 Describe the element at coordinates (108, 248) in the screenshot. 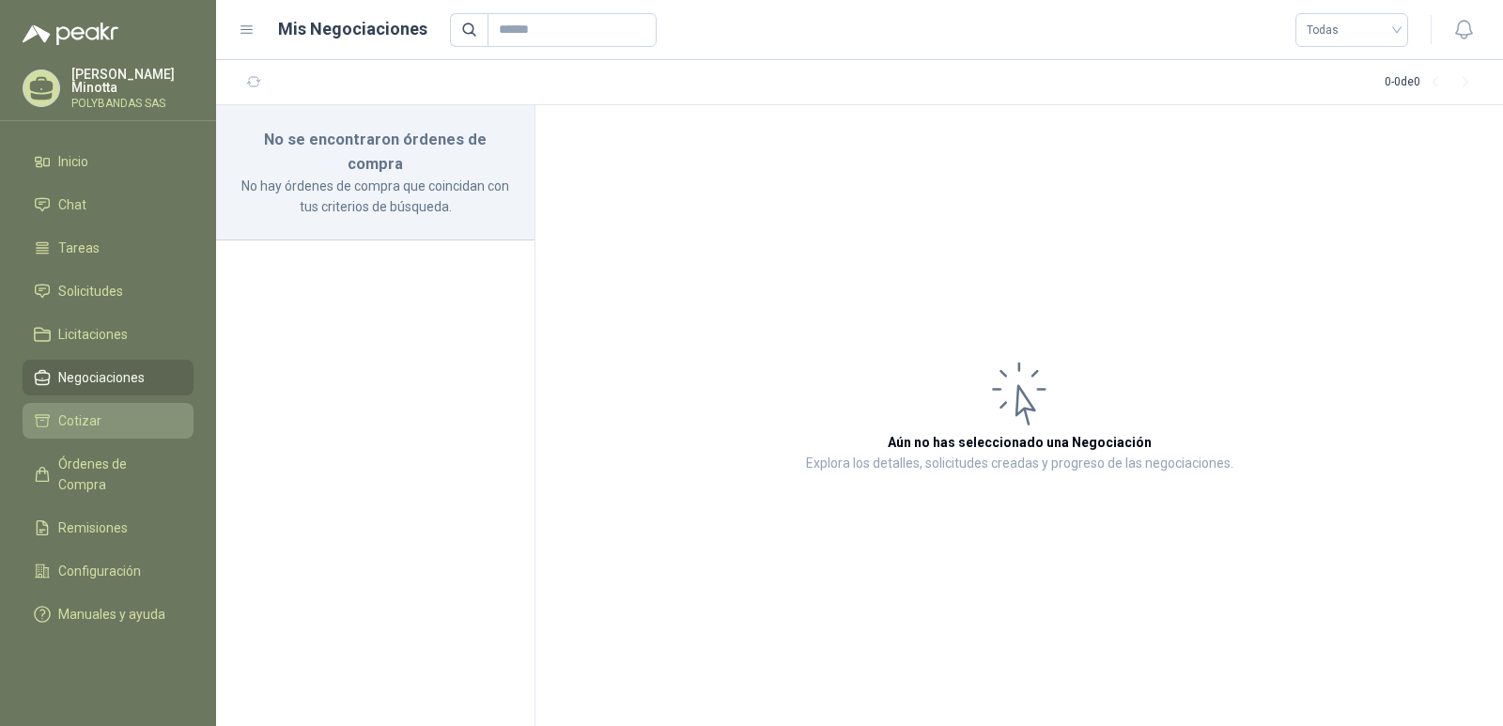

I see `a: Tareas` at that location.